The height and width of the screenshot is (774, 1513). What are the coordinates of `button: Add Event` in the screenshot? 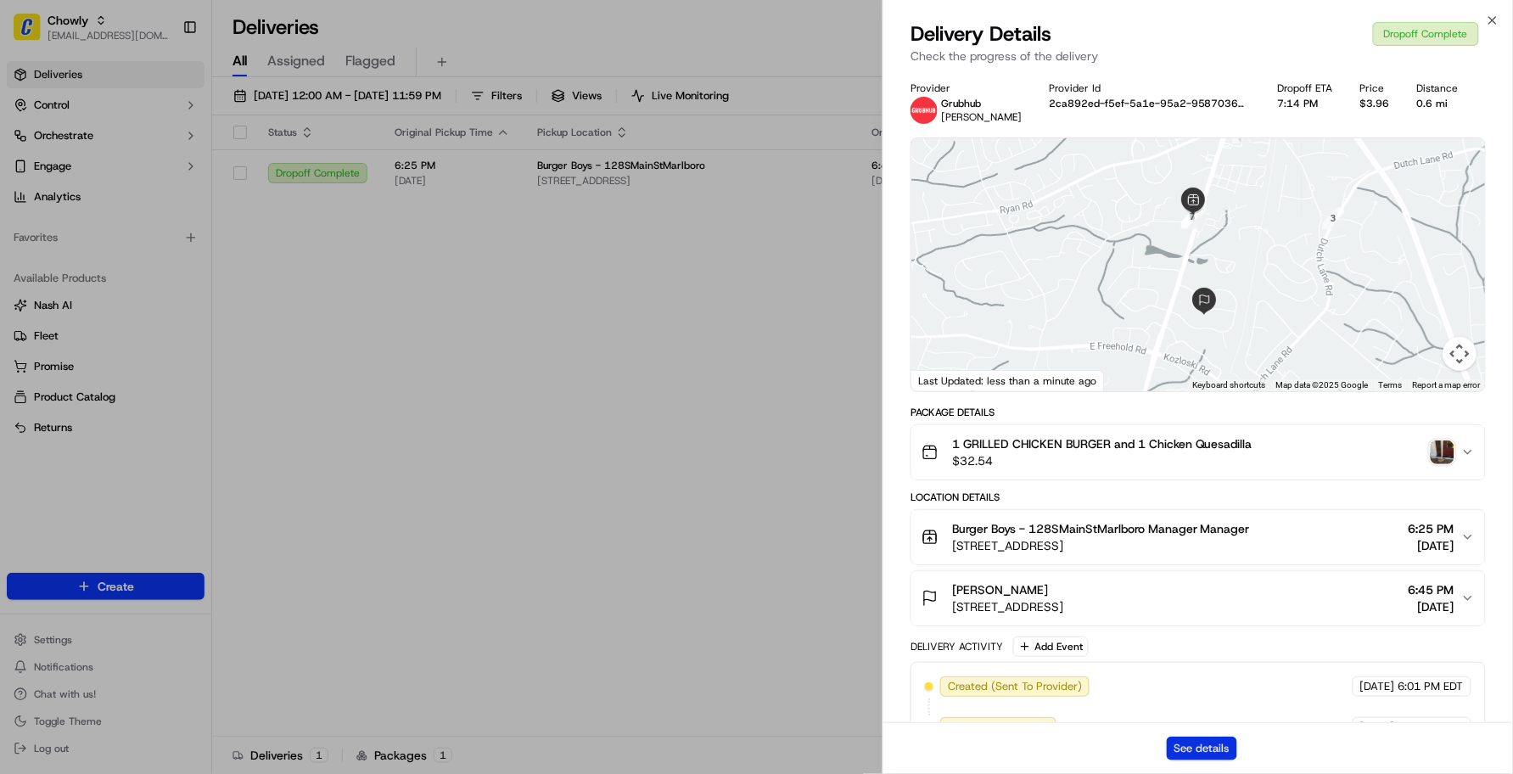 It's located at (1051, 647).